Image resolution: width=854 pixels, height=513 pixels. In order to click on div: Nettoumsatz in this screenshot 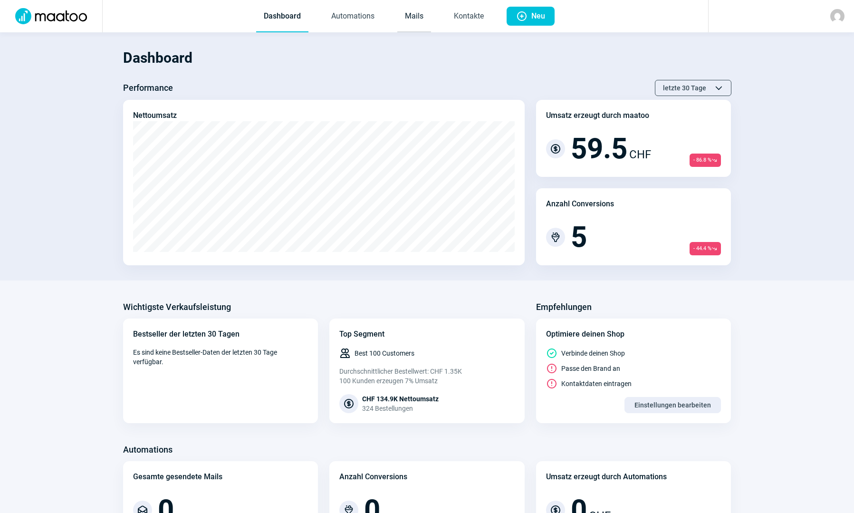, I will do `click(155, 115)`.